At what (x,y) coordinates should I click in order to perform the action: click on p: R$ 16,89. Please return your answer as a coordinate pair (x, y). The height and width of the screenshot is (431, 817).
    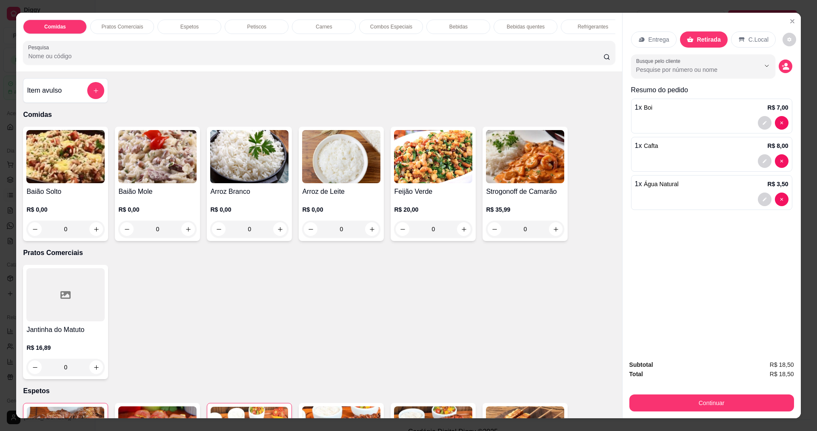
    Looking at the image, I should click on (66, 348).